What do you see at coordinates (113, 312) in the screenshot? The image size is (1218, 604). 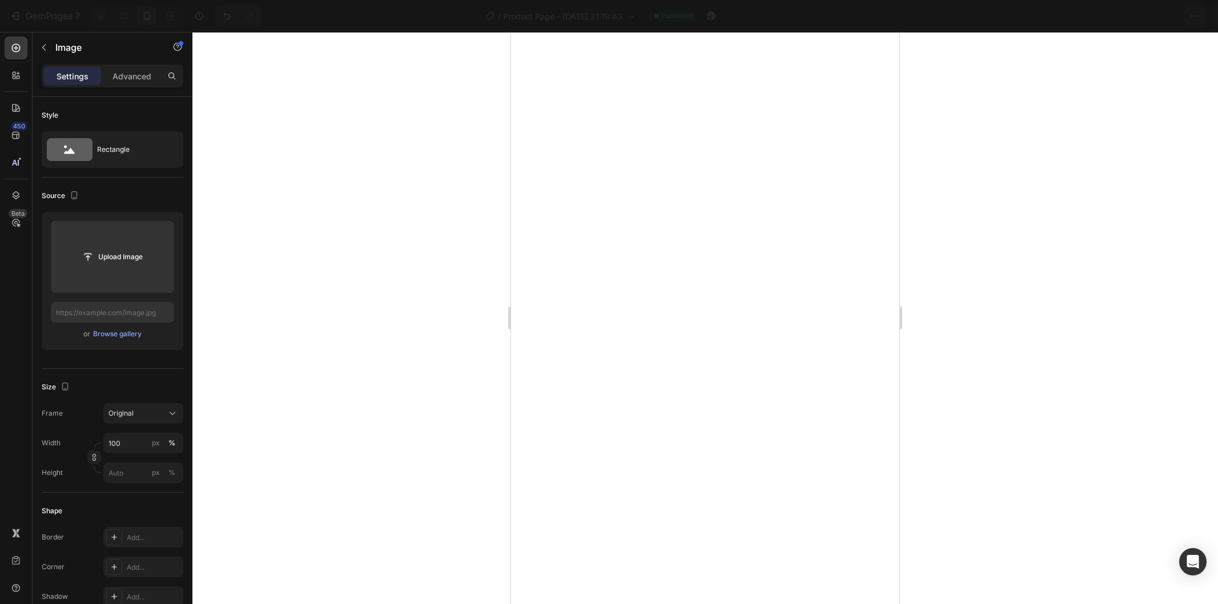 I see `input: https://example.com/image.jpg` at bounding box center [113, 312].